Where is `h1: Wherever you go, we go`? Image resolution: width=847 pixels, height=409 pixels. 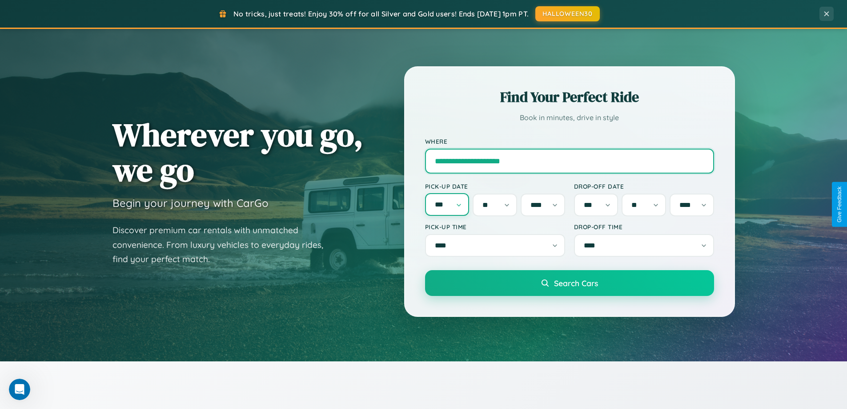
h1: Wherever you go, we go is located at coordinates (238, 152).